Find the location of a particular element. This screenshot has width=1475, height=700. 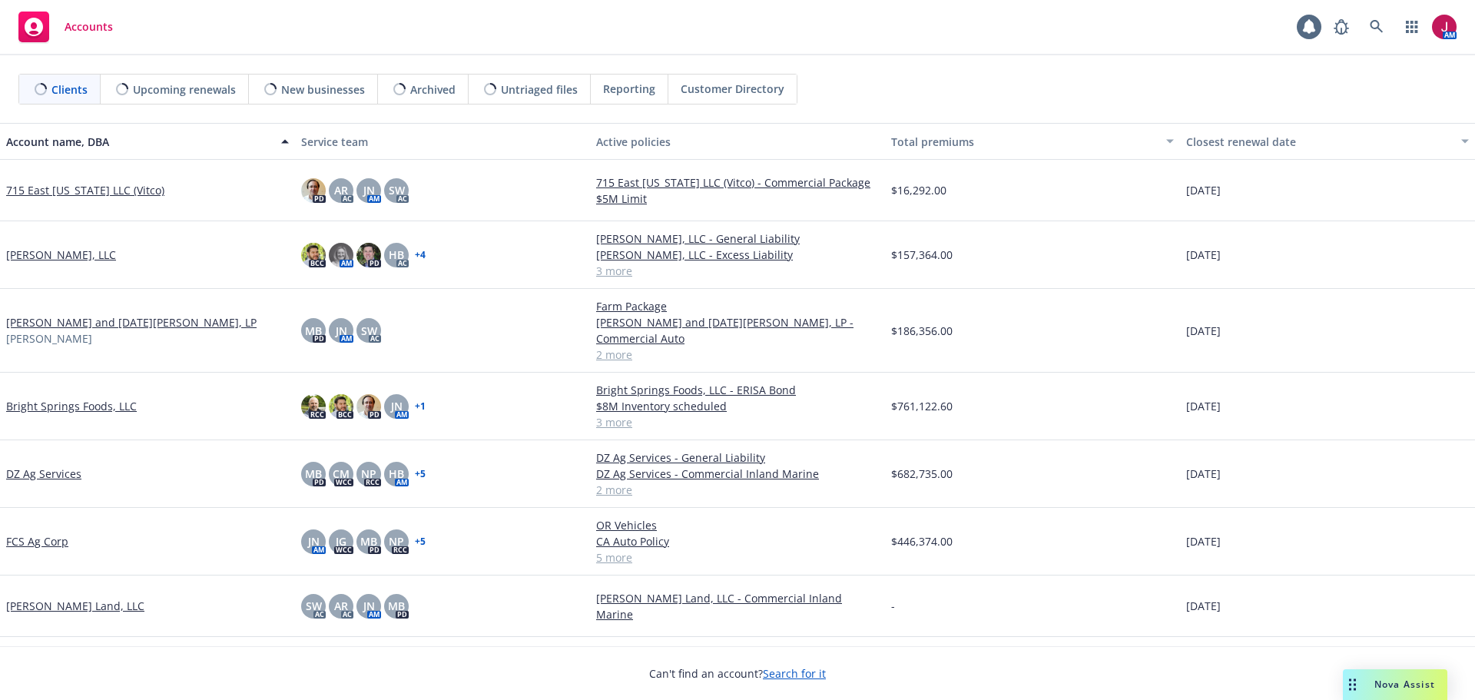

a: DZ Ag Services is located at coordinates (44, 473).